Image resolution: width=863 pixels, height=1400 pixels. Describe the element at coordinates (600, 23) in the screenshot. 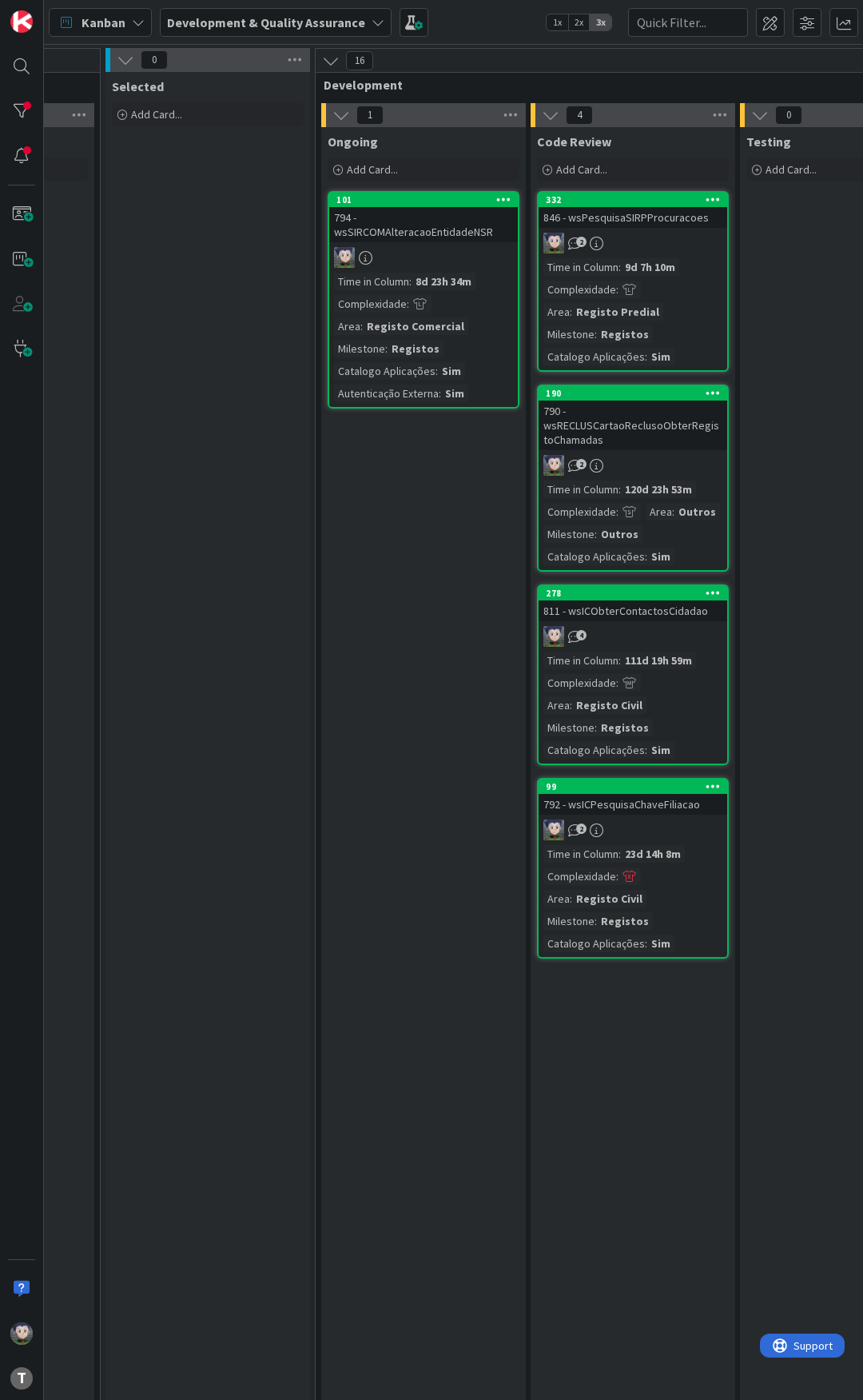

I see `span: 3x` at that location.